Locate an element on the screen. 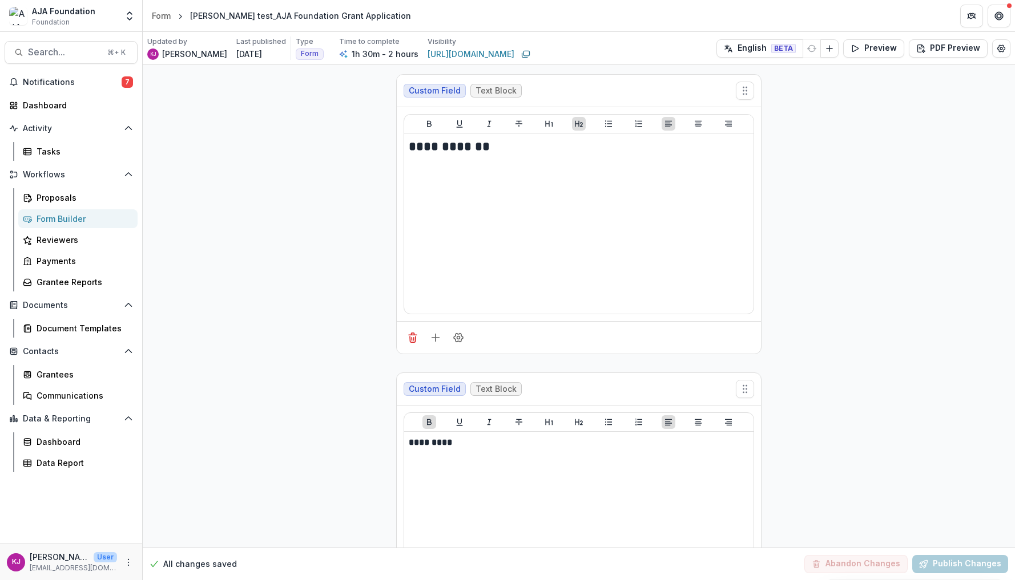  p: Type is located at coordinates (304, 42).